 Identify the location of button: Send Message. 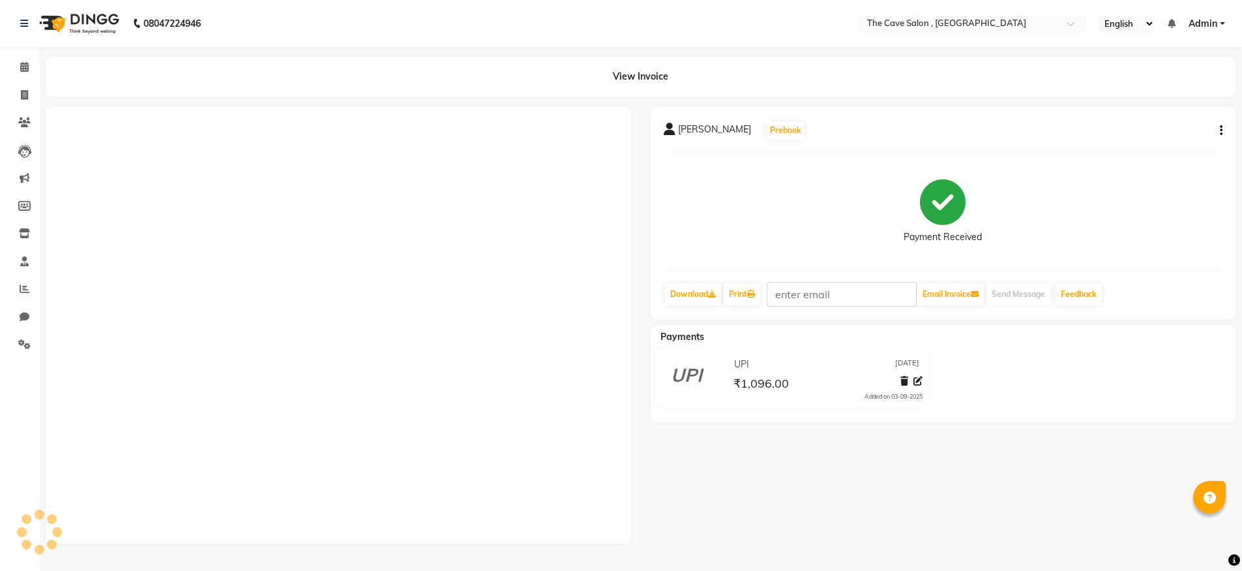
(1019, 294).